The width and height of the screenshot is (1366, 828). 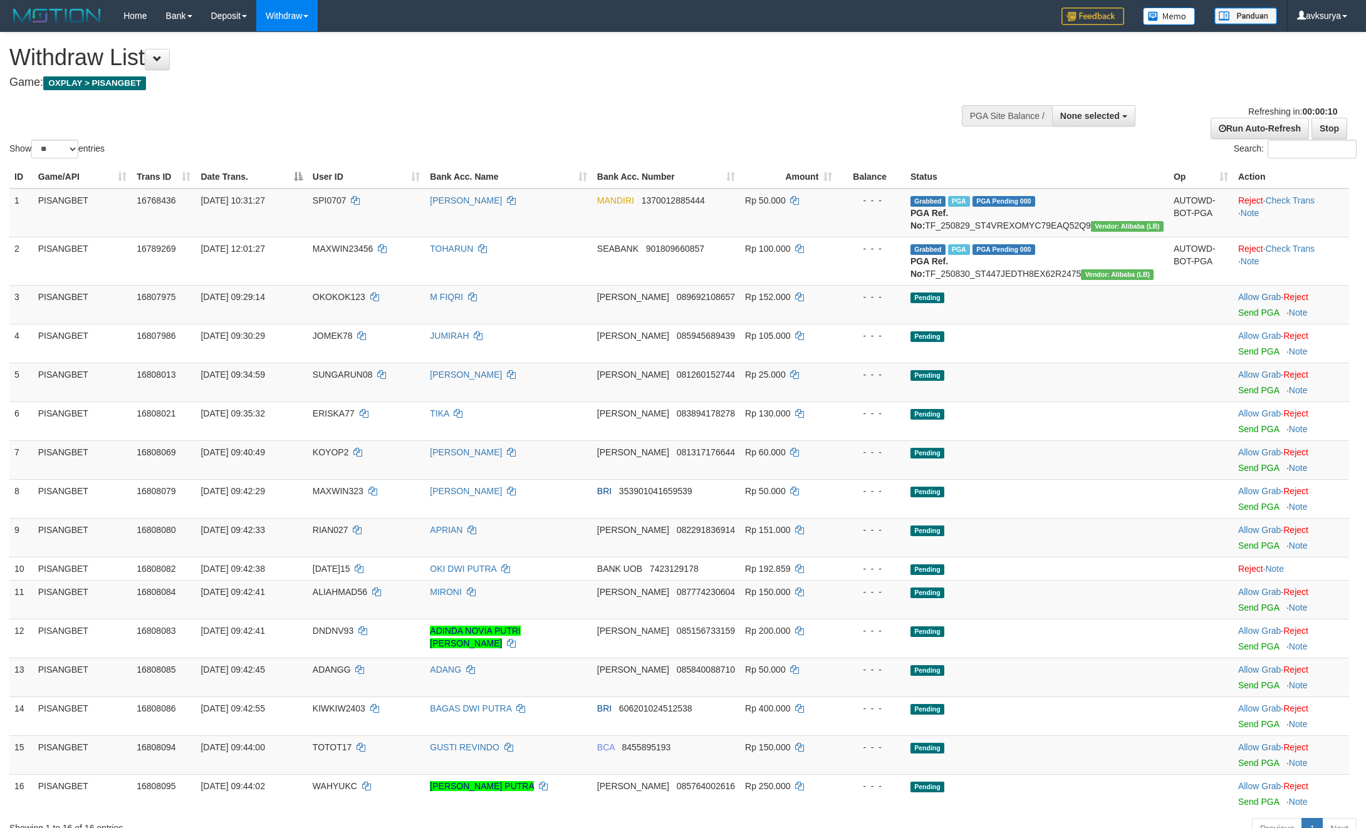 What do you see at coordinates (449, 336) in the screenshot?
I see `a: JUMIRAH` at bounding box center [449, 336].